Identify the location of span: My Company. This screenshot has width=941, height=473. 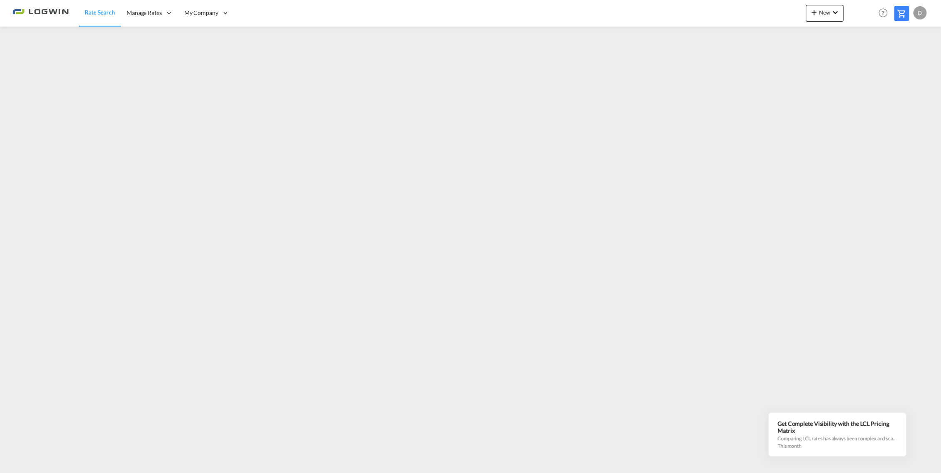
(201, 13).